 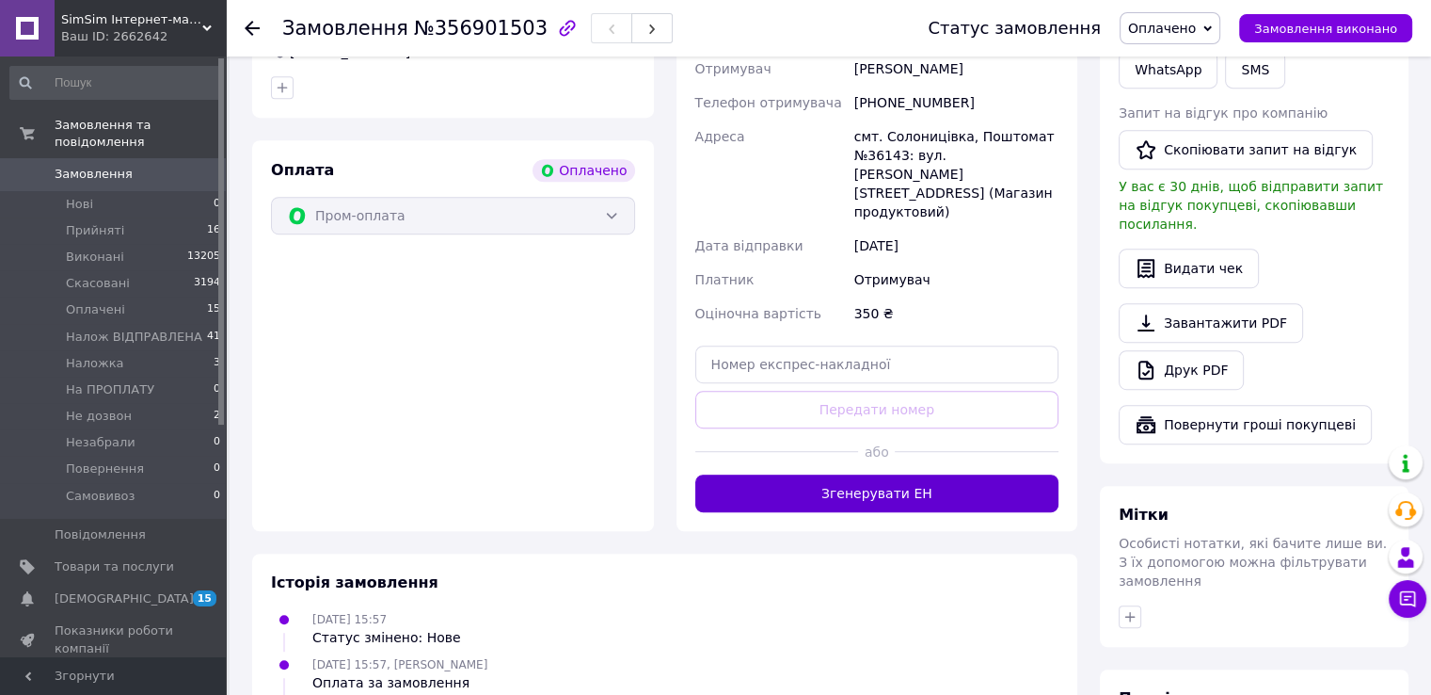 What do you see at coordinates (95, 231) in the screenshot?
I see `span: Прийняті` at bounding box center [95, 231].